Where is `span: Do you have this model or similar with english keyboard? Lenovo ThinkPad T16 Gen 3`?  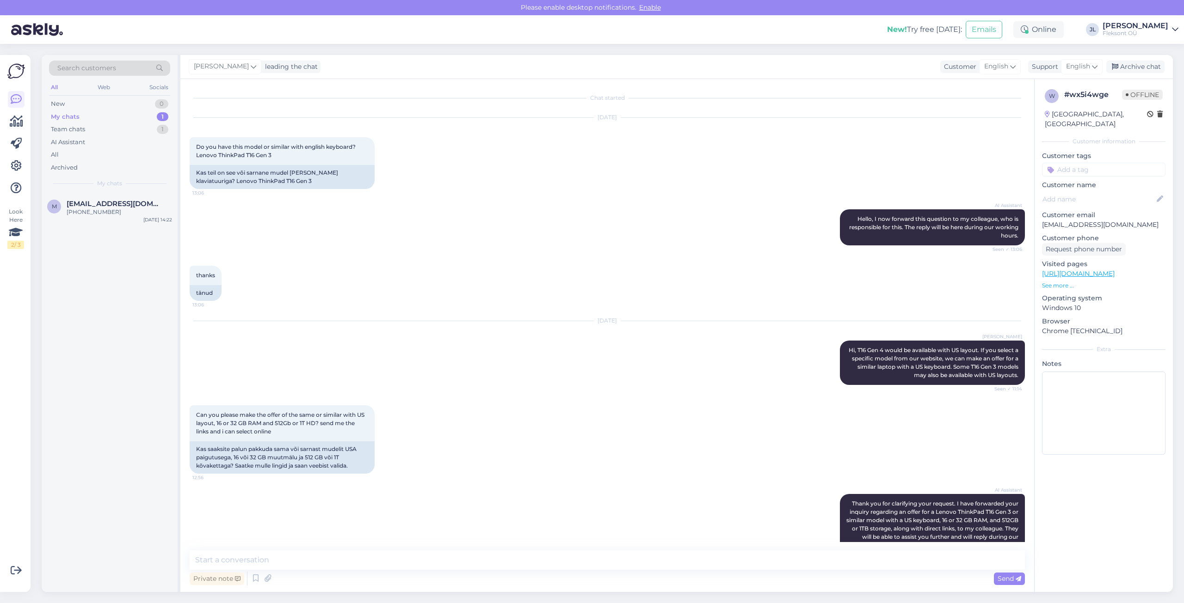
span: Do you have this model or similar with english keyboard? Lenovo ThinkPad T16 Gen 3 is located at coordinates (277, 151).